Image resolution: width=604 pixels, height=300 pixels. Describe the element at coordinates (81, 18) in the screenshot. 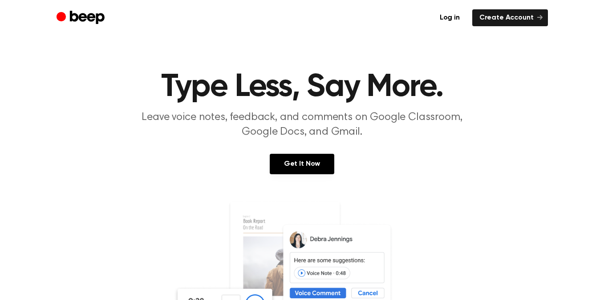

I see `a: Beep` at that location.